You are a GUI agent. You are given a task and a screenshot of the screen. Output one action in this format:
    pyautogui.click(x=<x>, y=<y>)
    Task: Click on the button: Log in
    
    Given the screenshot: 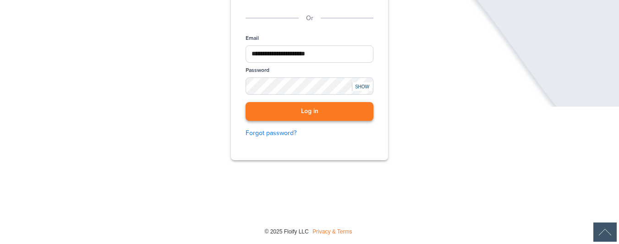 What is the action you would take?
    pyautogui.click(x=309, y=111)
    